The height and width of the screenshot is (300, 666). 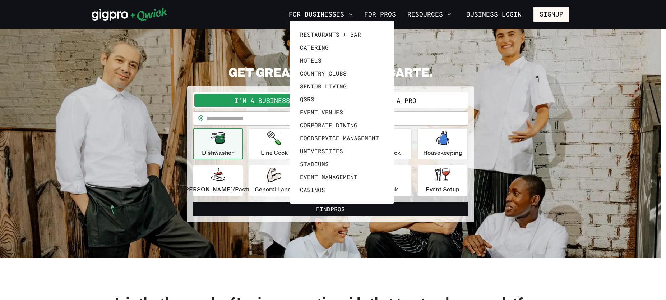 What do you see at coordinates (329, 125) in the screenshot?
I see `span: Corporate Dining` at bounding box center [329, 125].